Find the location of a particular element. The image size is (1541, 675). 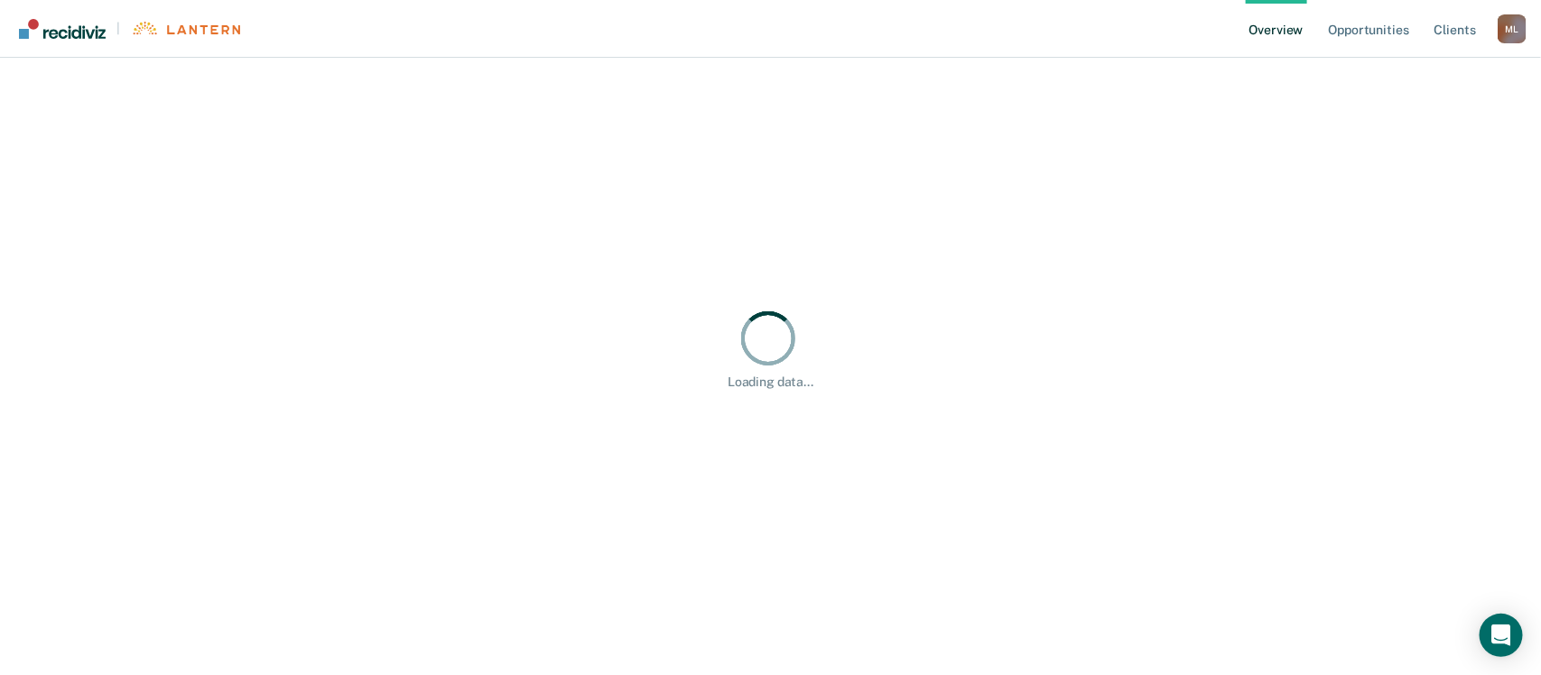

img: Lantern is located at coordinates (185, 28).